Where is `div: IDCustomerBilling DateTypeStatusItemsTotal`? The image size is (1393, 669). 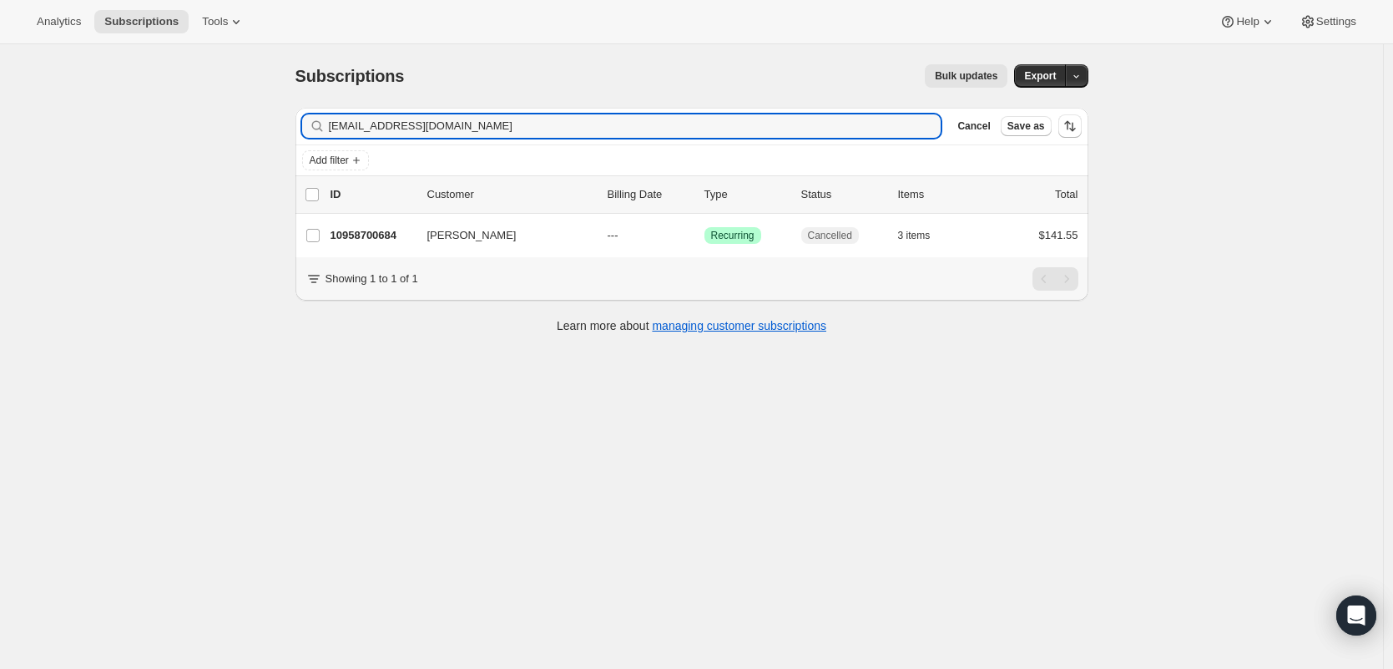
div: IDCustomerBilling DateTypeStatusItemsTotal is located at coordinates (704, 194).